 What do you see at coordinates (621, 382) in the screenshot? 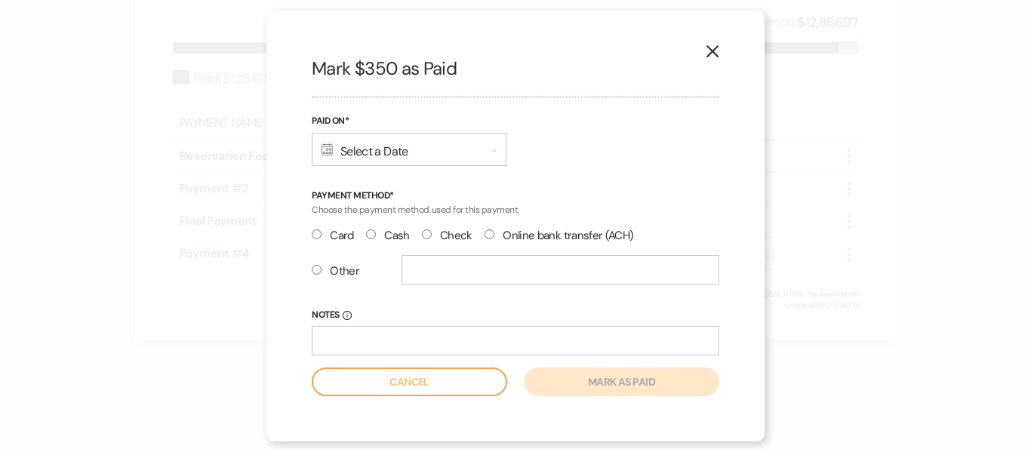
I see `button: Mark as paid` at bounding box center [621, 382].